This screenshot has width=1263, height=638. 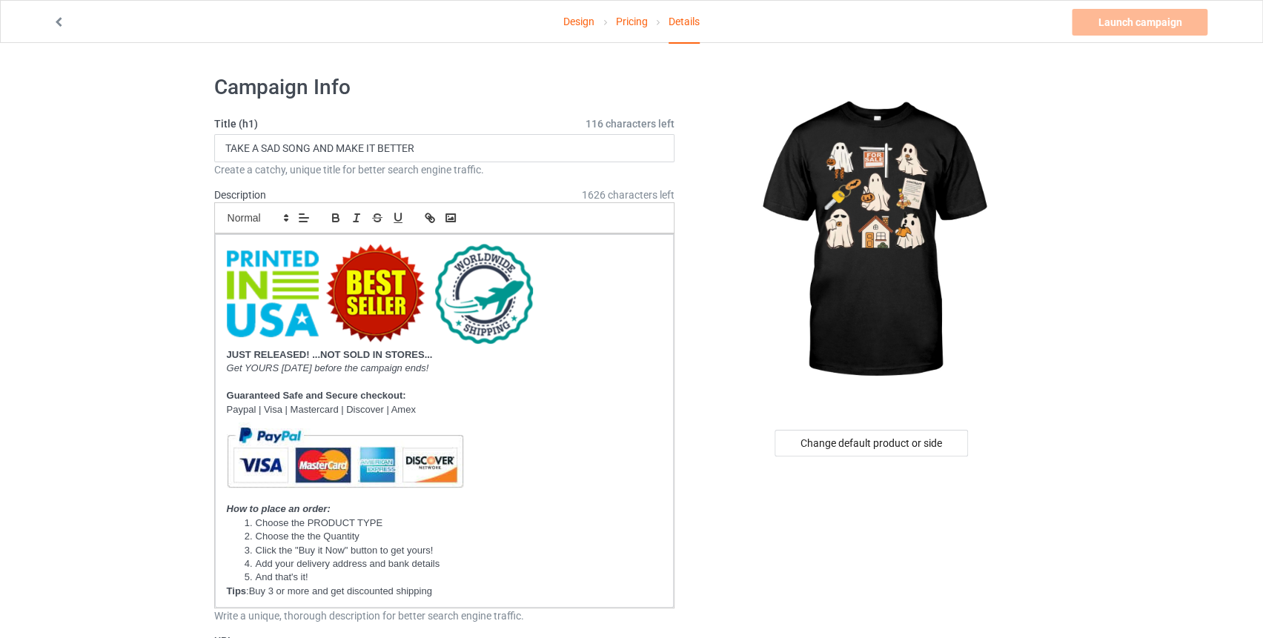 I want to click on a: Design, so click(x=579, y=21).